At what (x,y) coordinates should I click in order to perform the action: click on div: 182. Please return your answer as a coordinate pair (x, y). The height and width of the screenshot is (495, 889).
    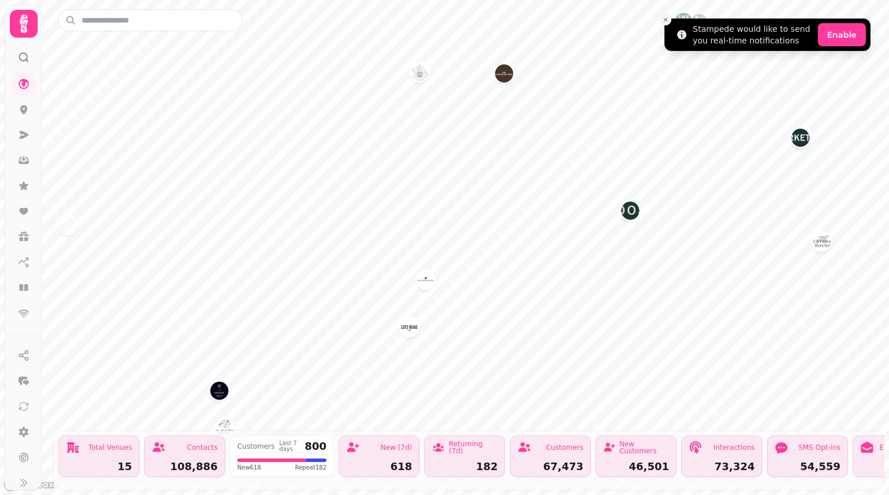
    Looking at the image, I should click on (465, 467).